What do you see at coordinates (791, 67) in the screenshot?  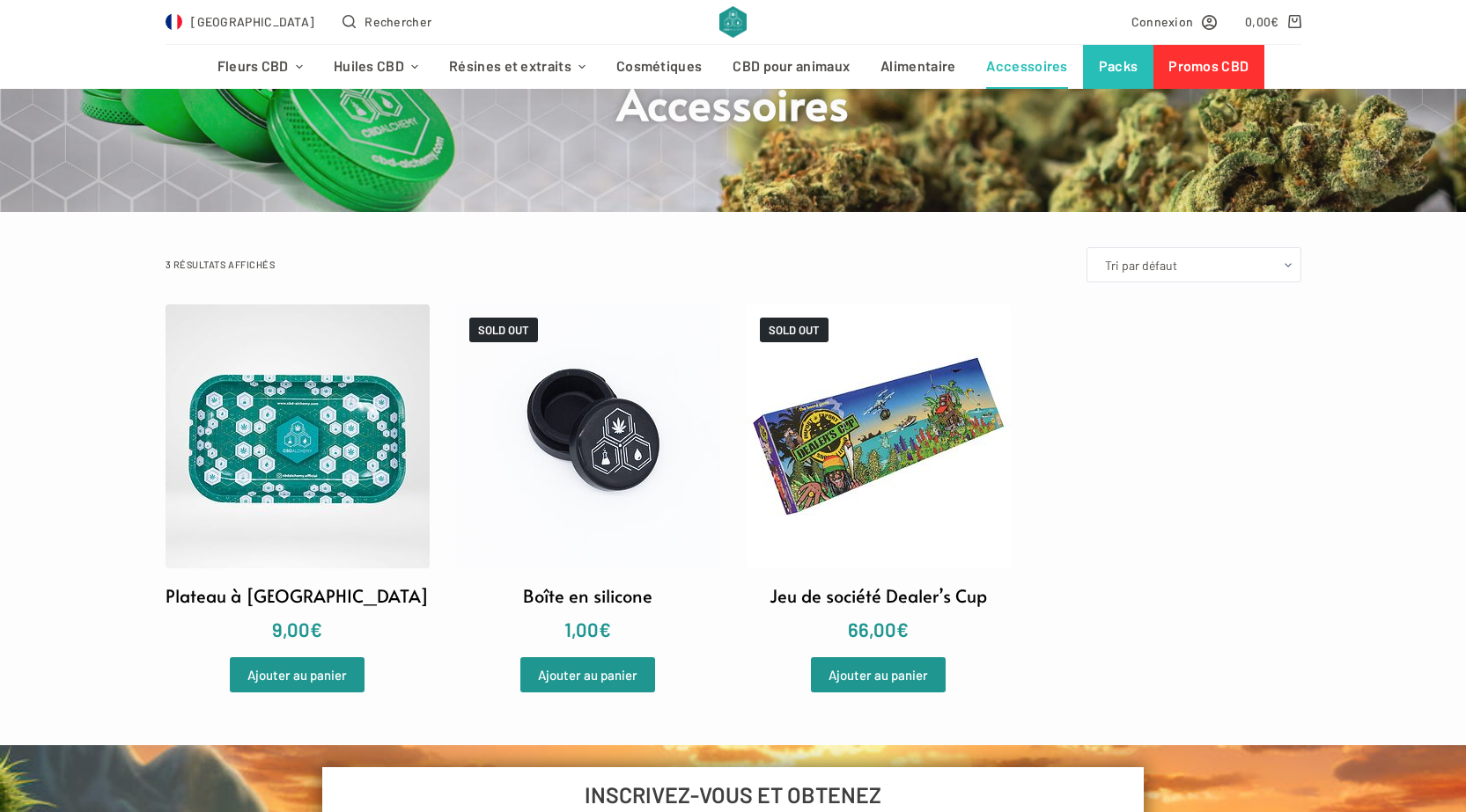 I see `a: CBD pour animaux` at bounding box center [791, 67].